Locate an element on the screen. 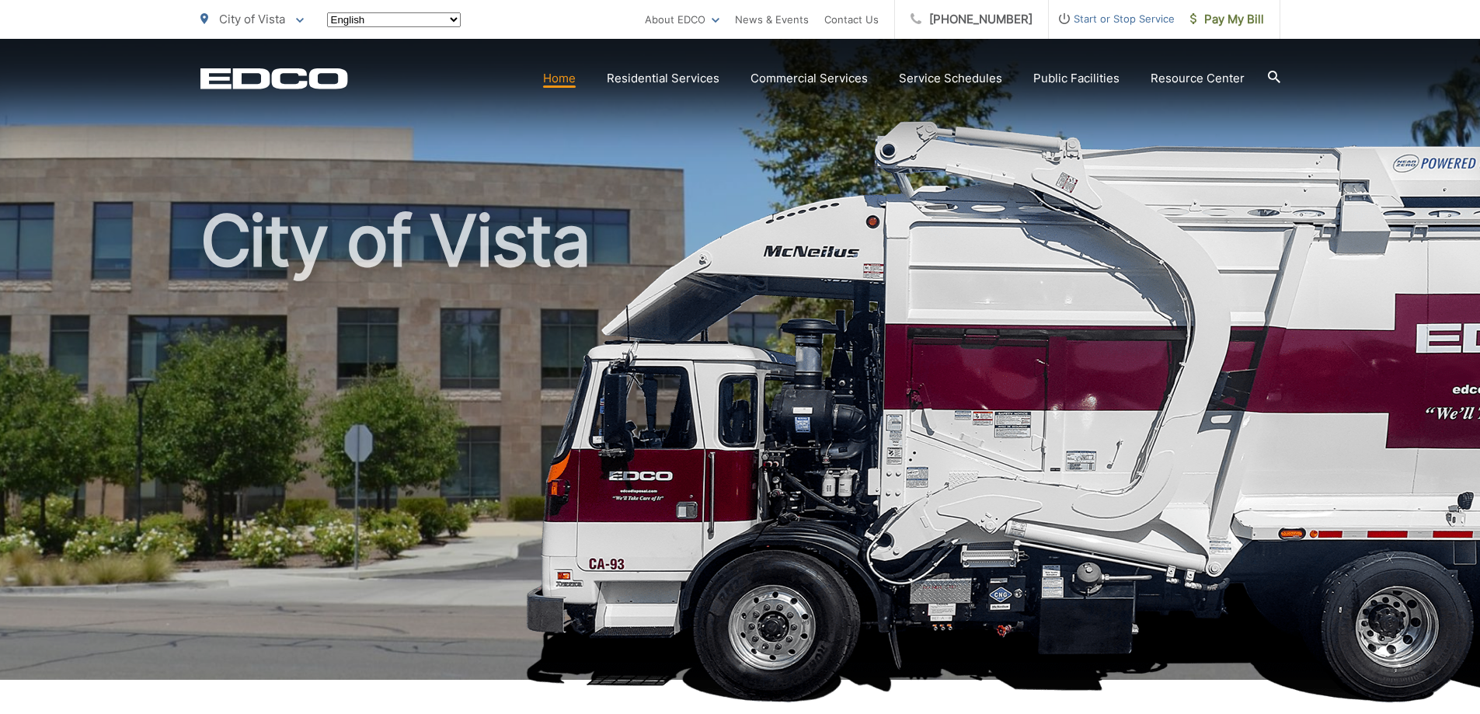 The height and width of the screenshot is (714, 1480). a: Resource Center is located at coordinates (1197, 78).